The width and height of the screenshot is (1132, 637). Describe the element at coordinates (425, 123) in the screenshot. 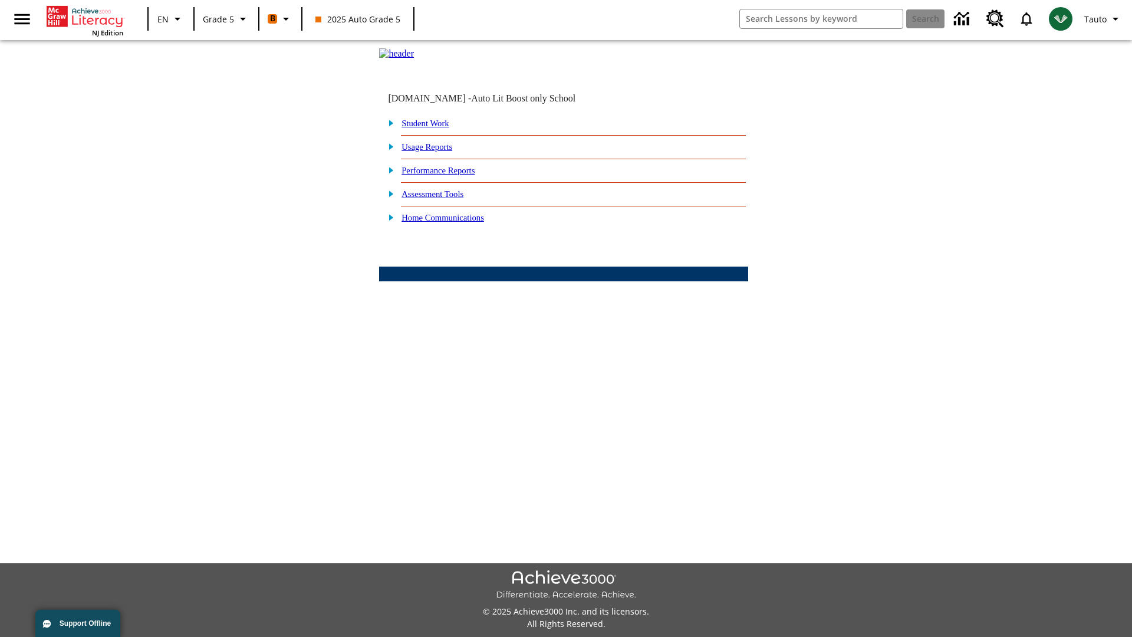

I see `a: Student Work` at that location.